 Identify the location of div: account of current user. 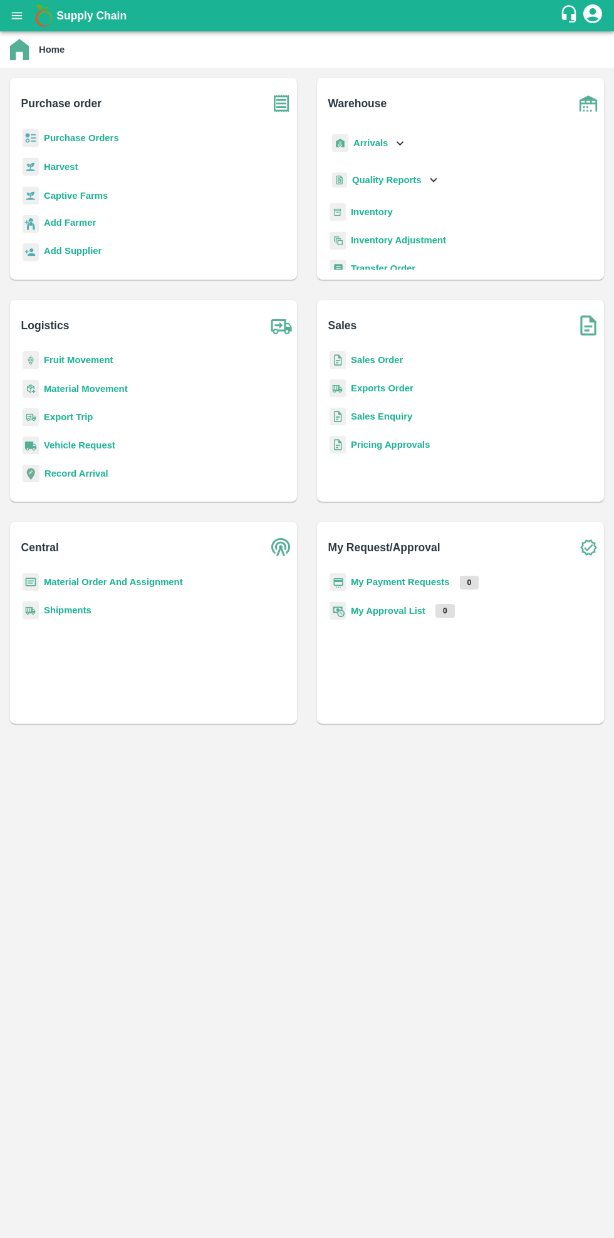
(593, 16).